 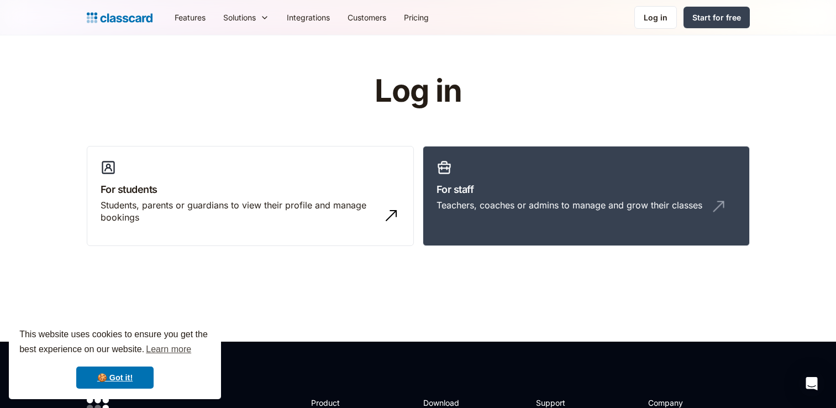 I want to click on a: home, so click(x=119, y=18).